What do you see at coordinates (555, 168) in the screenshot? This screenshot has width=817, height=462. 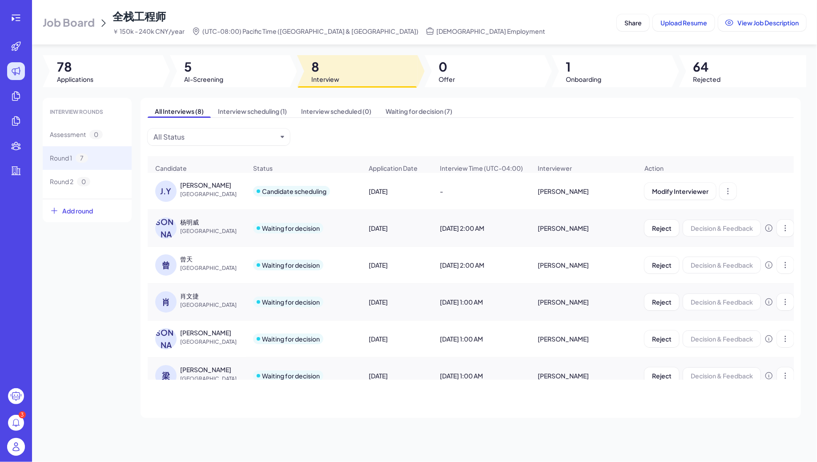 I see `span: Interviewer` at bounding box center [555, 168].